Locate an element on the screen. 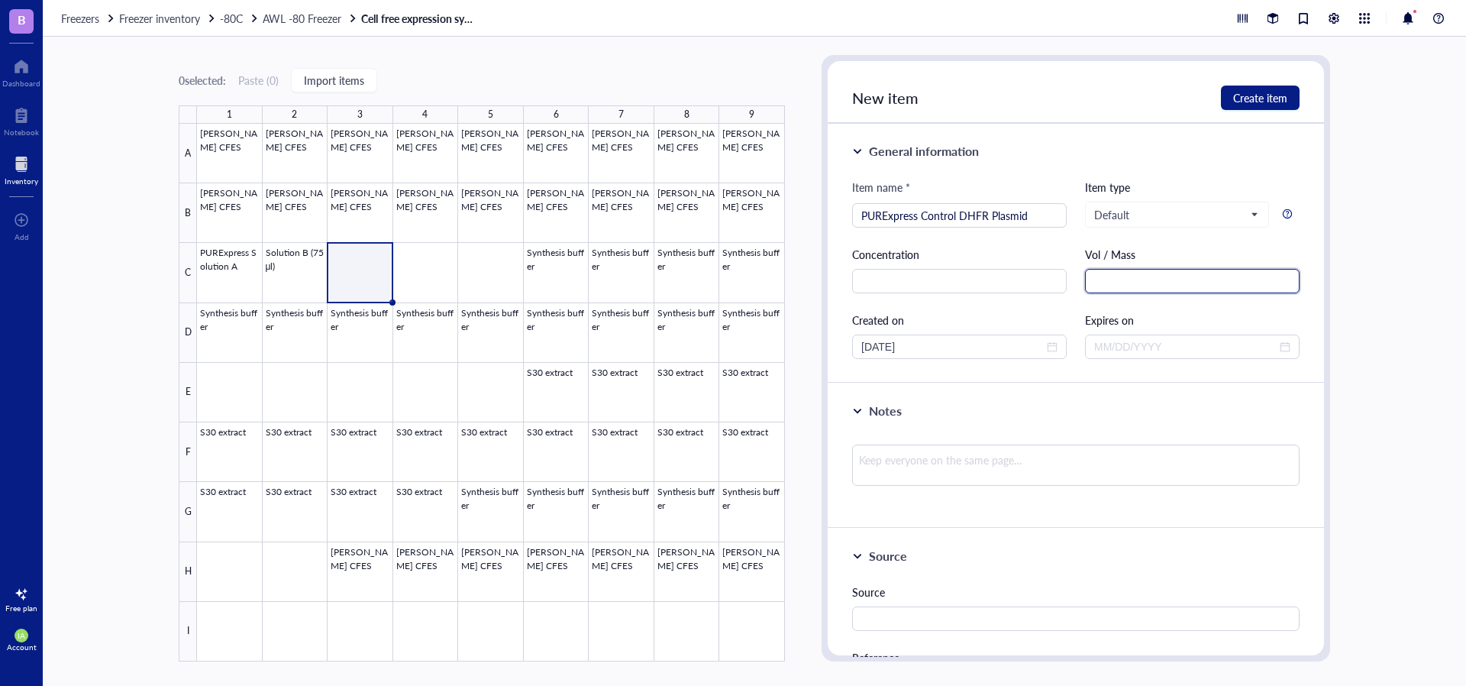  div: H is located at coordinates (188, 572).